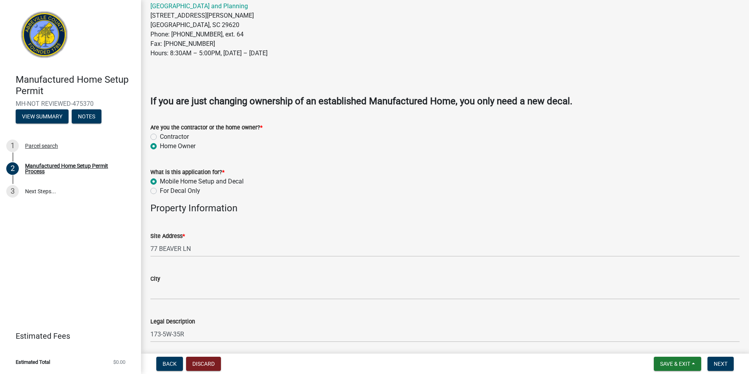 This screenshot has height=374, width=749. What do you see at coordinates (168, 236) in the screenshot?
I see `label: Site Address` at bounding box center [168, 236].